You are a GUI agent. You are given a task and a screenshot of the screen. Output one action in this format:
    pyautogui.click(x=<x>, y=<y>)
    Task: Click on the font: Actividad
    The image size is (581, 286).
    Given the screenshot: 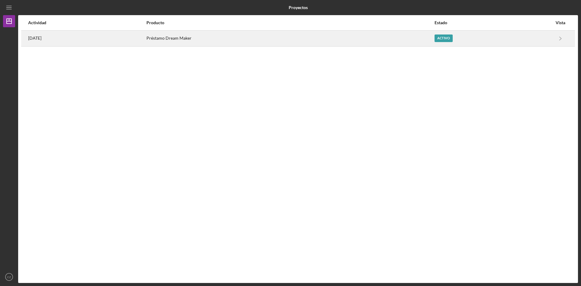 What is the action you would take?
    pyautogui.click(x=37, y=22)
    